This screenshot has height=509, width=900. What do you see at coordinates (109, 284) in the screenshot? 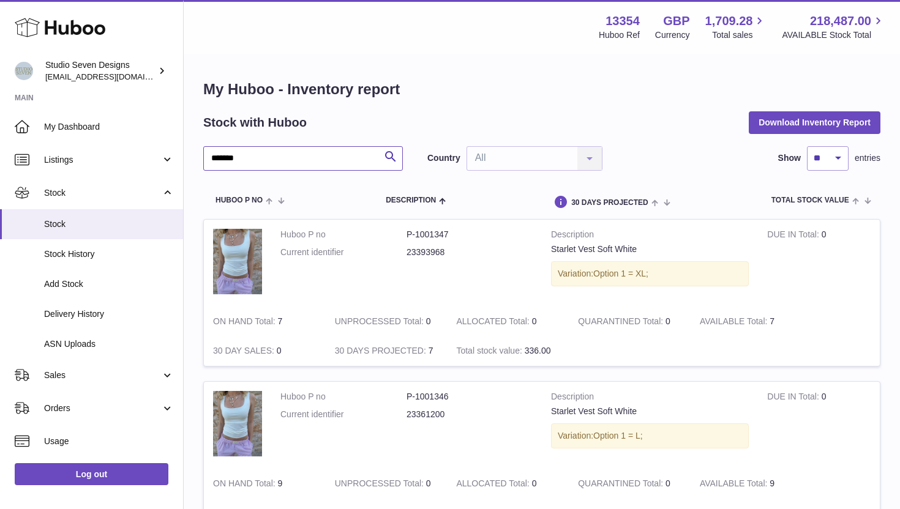
I see `span: Add Stock` at bounding box center [109, 284].